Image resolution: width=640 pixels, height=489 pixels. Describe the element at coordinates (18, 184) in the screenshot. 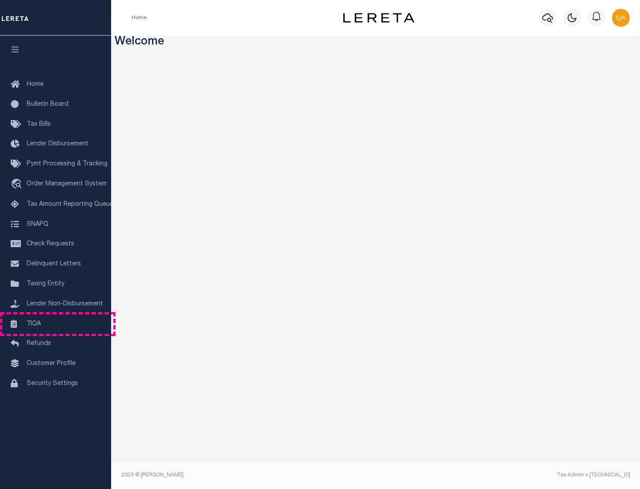

I see `i: travel_explore` at that location.